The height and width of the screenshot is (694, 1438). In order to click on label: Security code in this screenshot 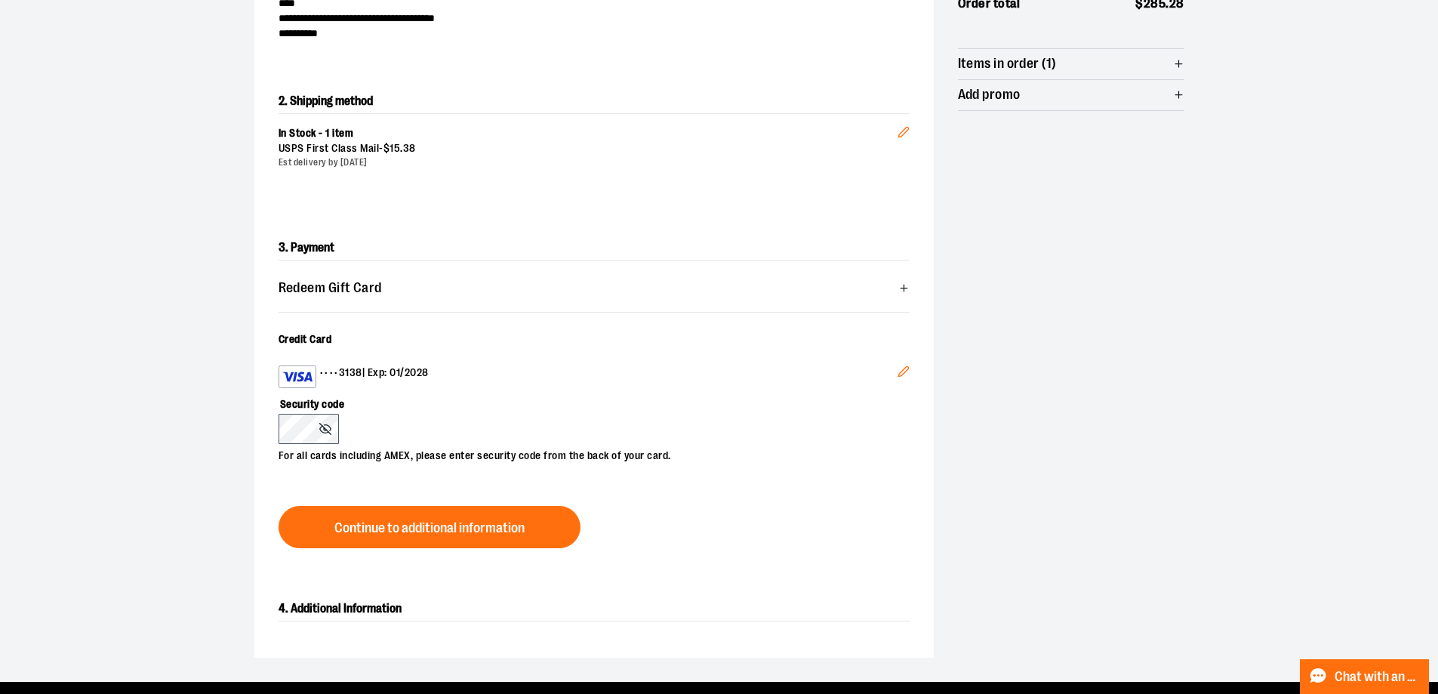, I will do `click(587, 401)`.